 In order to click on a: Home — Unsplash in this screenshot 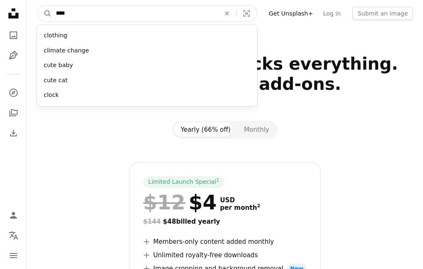, I will do `click(13, 14)`.